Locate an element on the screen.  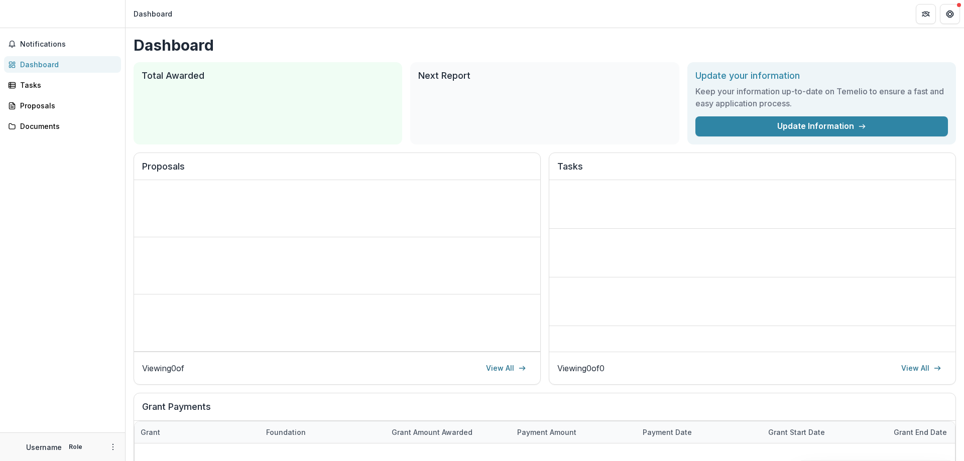
span: Notifications is located at coordinates (68, 44).